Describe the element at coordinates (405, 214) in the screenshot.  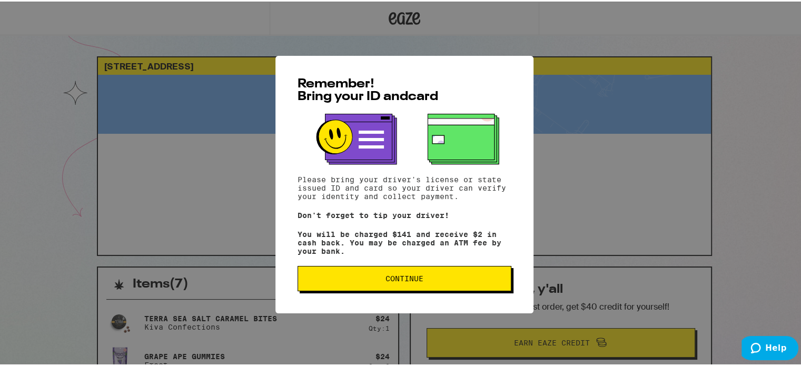
I see `p: Don't forget to tip your driver!` at that location.